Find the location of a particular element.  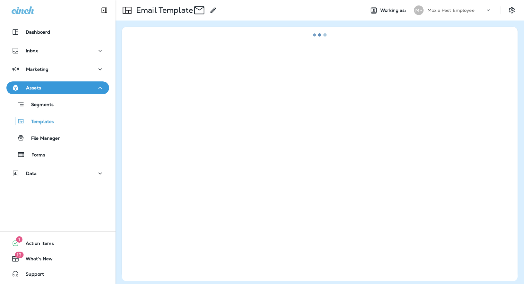

button: Support is located at coordinates (58, 274).